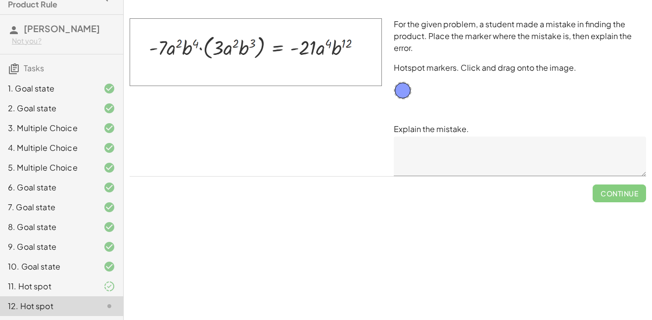 This screenshot has height=320, width=652. I want to click on div: 7. Goal state, so click(48, 207).